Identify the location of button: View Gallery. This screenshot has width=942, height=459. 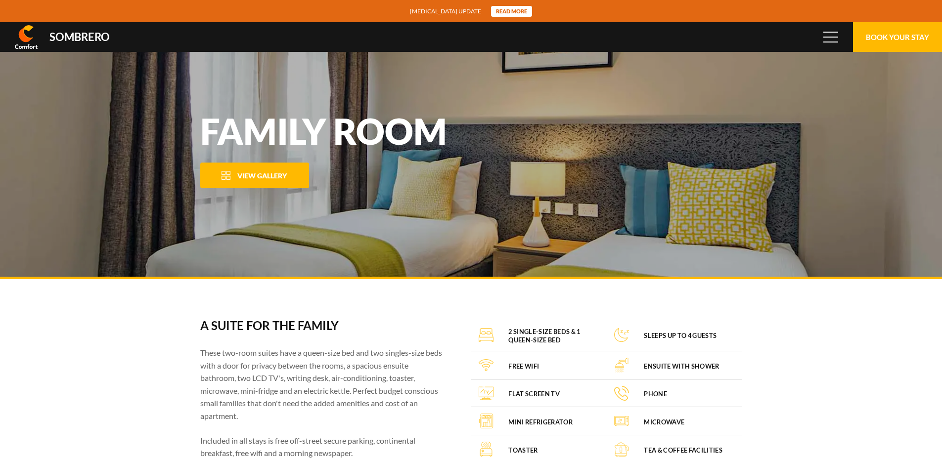
(255, 176).